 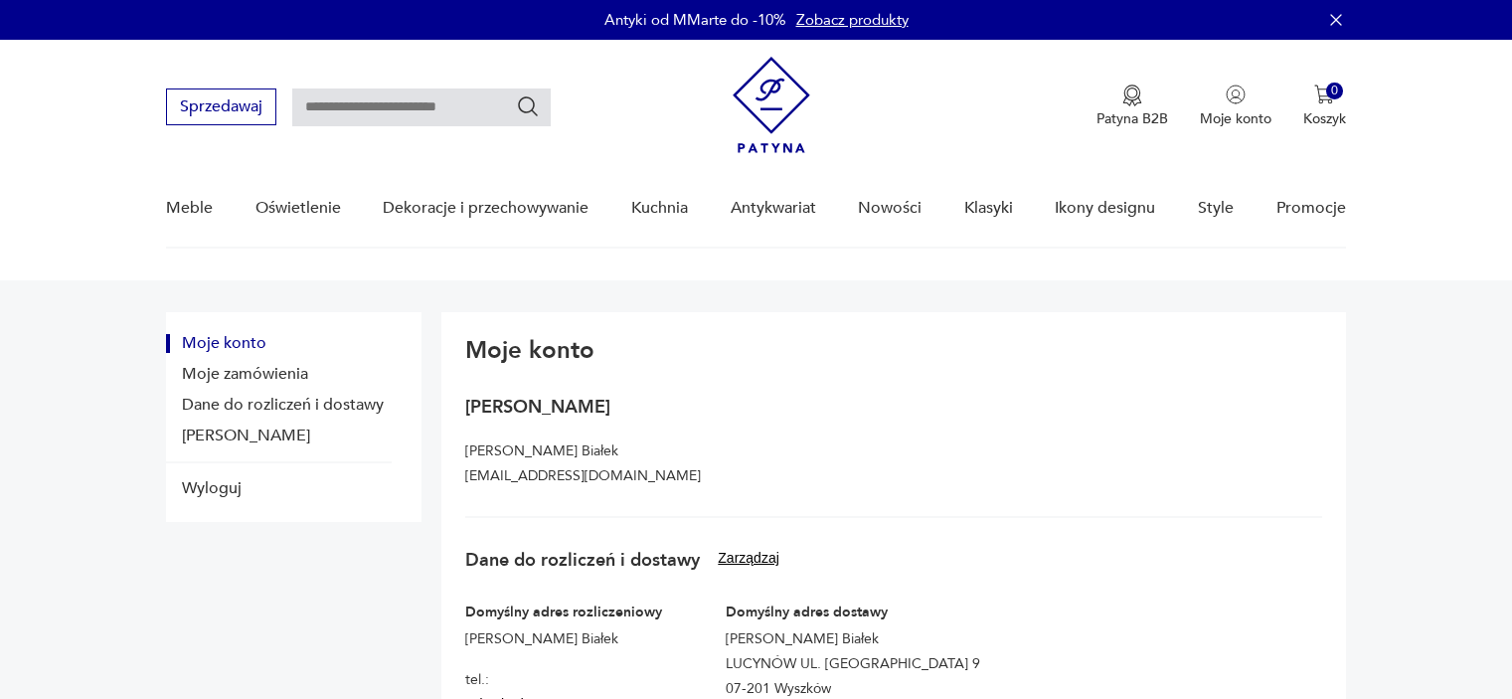 What do you see at coordinates (528, 106) in the screenshot?
I see `button: Szukaj` at bounding box center [528, 106].